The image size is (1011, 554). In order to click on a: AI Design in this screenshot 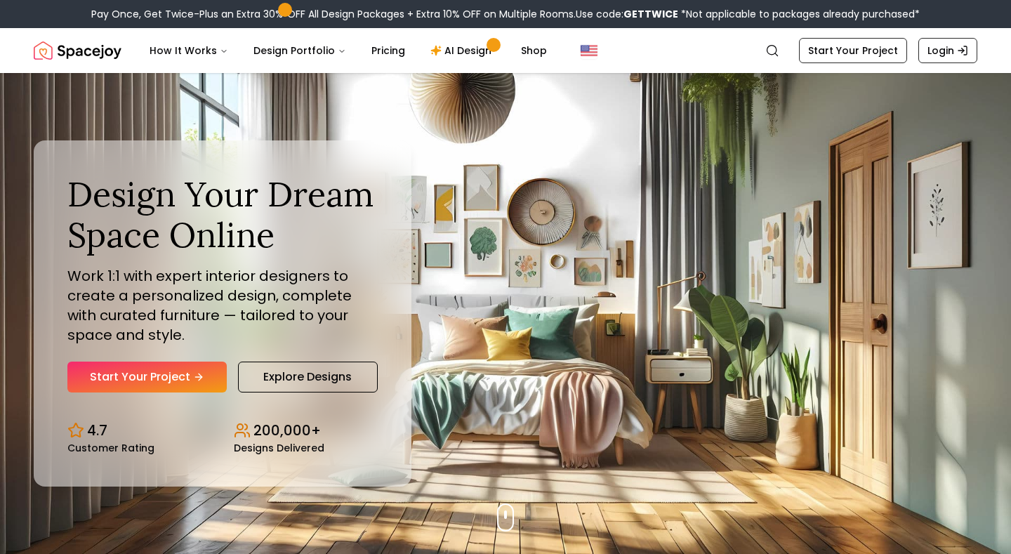, I will do `click(463, 51)`.